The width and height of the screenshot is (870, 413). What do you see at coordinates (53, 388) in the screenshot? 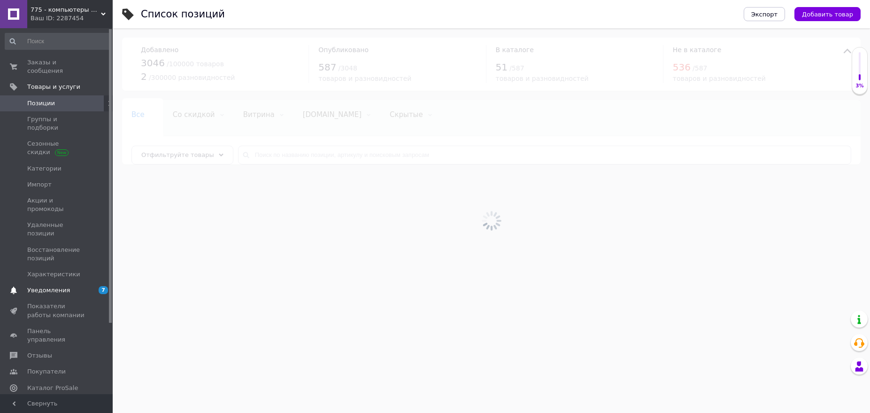
I see `span: Каталог ProSale` at bounding box center [53, 388].